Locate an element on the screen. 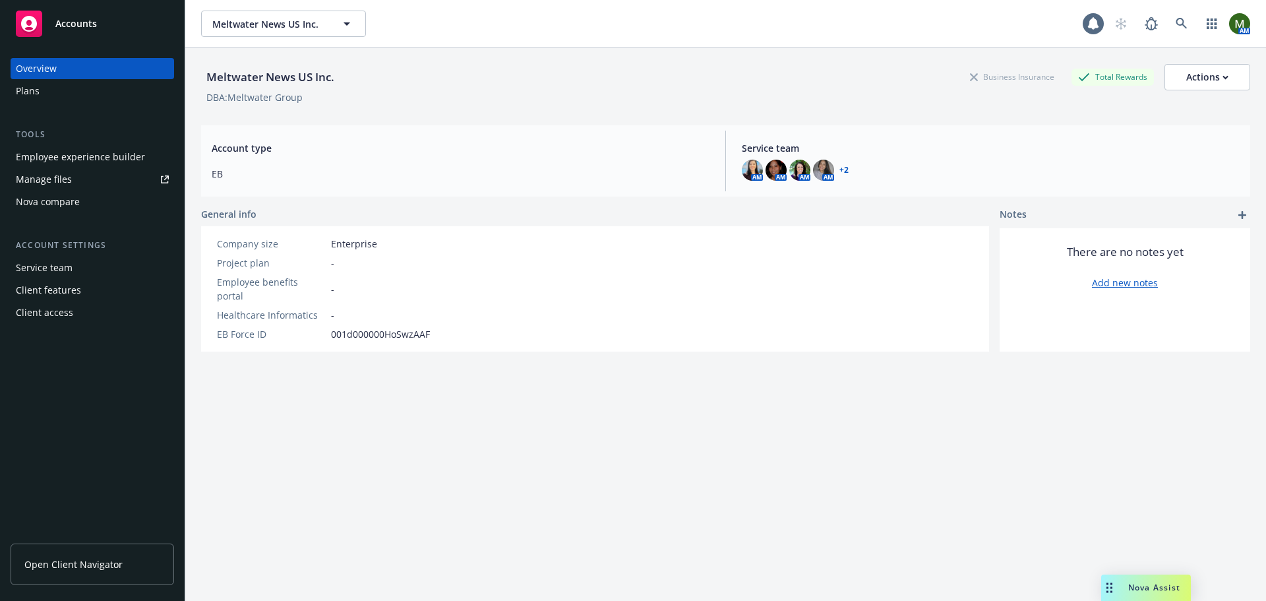  div: Drag to move is located at coordinates (1109, 588).